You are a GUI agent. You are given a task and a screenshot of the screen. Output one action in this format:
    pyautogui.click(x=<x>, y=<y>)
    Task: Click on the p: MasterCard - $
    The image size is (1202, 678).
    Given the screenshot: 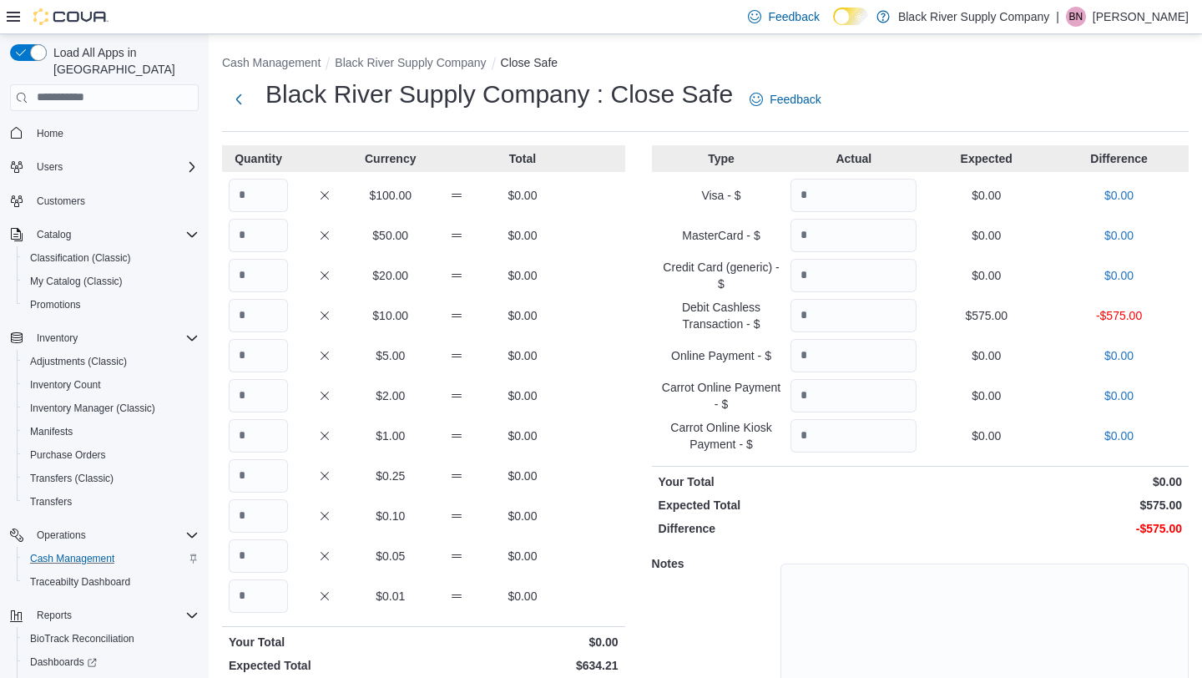 What is the action you would take?
    pyautogui.click(x=721, y=235)
    